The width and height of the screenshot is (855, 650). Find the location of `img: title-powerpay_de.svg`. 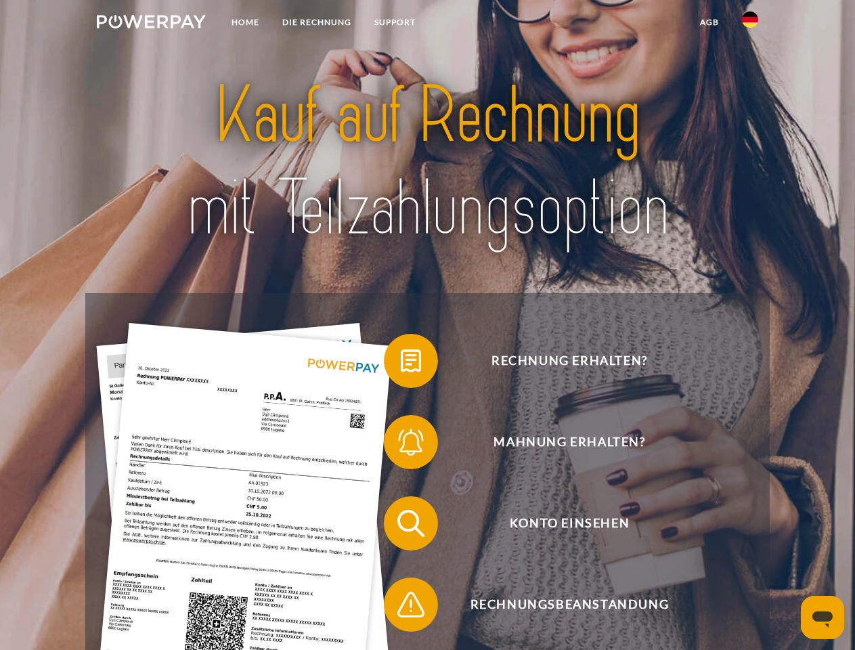

img: title-powerpay_de.svg is located at coordinates (427, 162).